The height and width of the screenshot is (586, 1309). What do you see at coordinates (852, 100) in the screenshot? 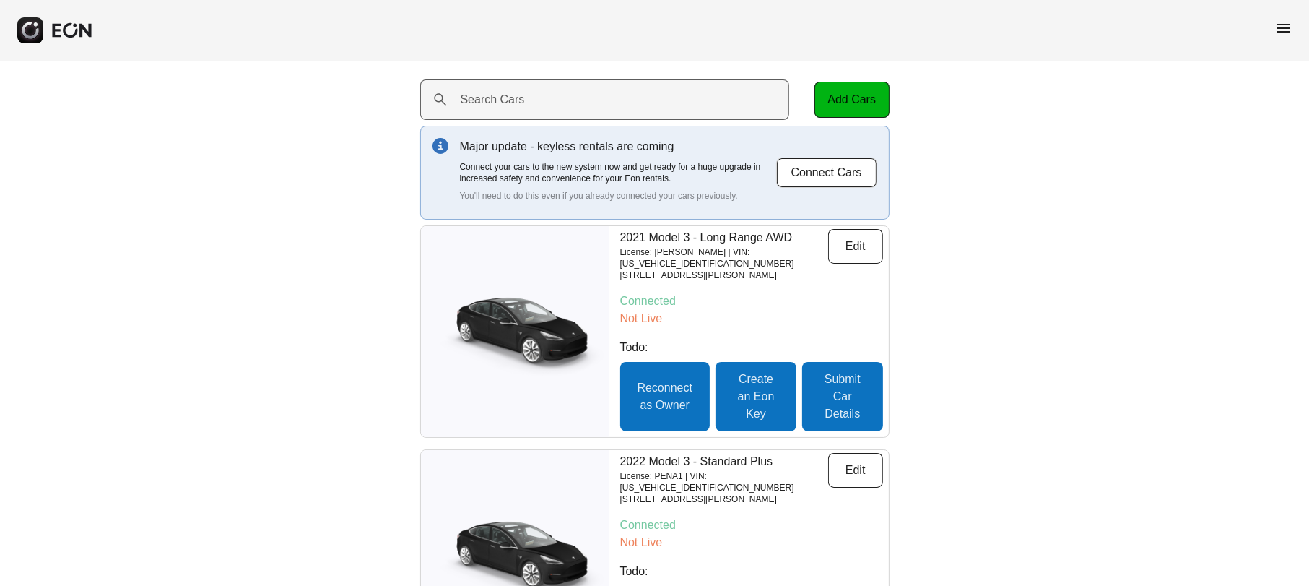
I see `button: Add Cars` at bounding box center [852, 100].